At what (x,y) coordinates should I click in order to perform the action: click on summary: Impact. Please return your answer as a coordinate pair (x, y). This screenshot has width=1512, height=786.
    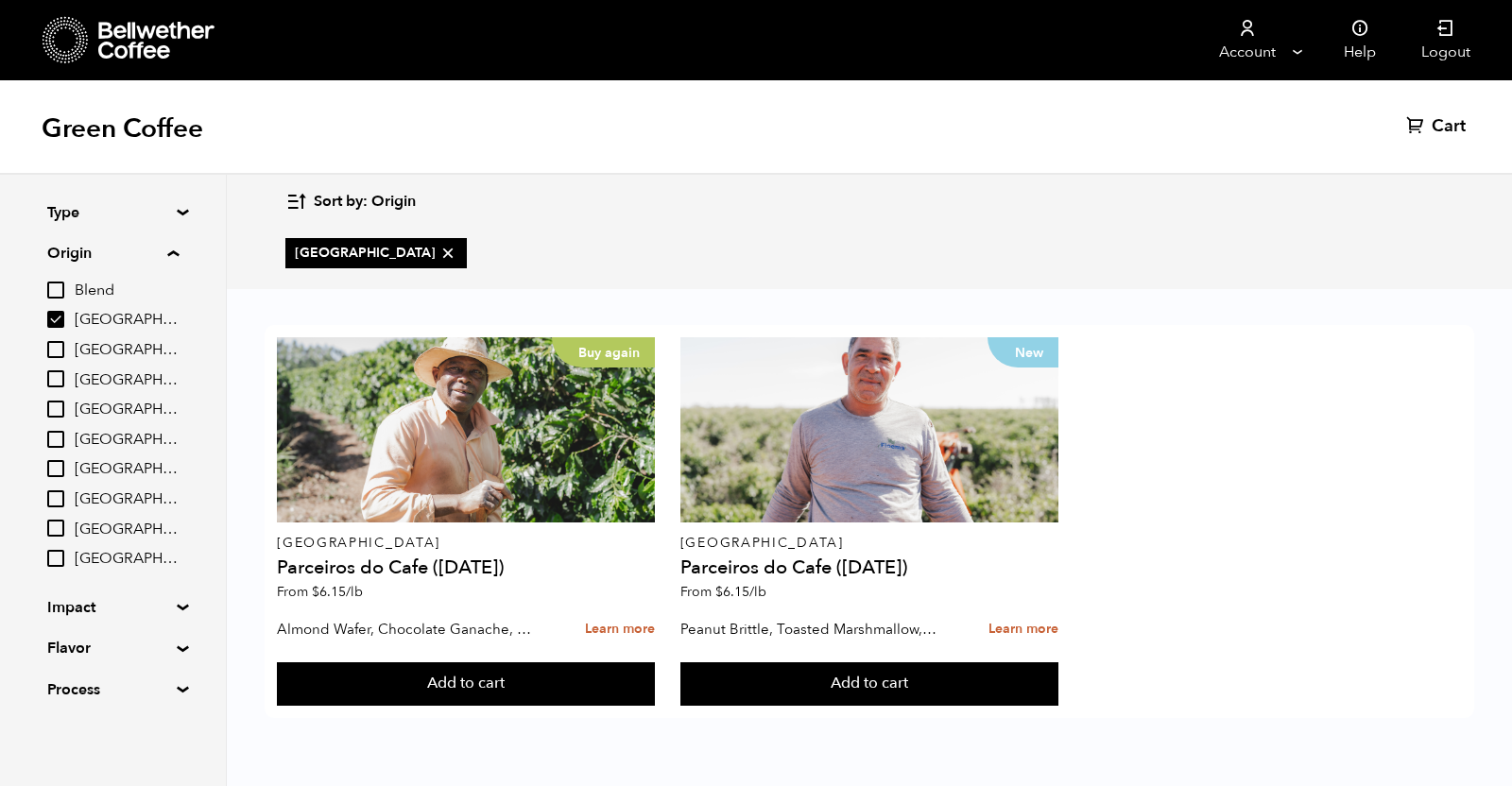
    Looking at the image, I should click on (112, 607).